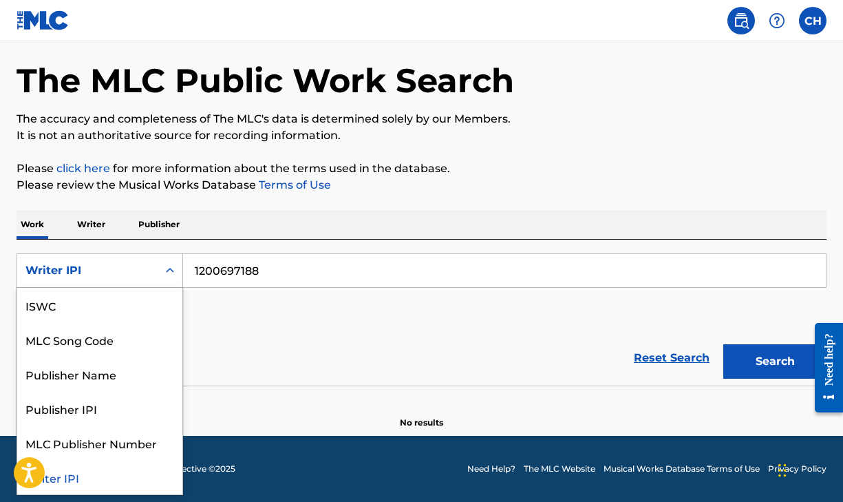 The image size is (843, 502). I want to click on div: ISWC, so click(100, 305).